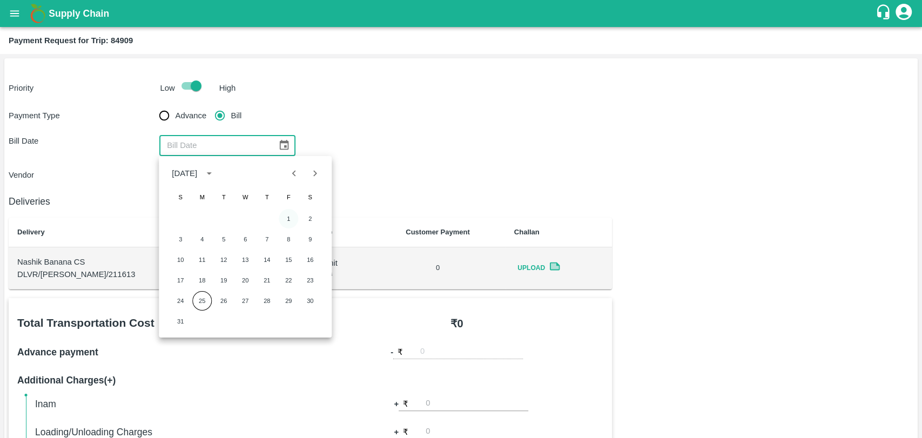  Describe the element at coordinates (84, 175) in the screenshot. I see `p: Vendor` at that location.